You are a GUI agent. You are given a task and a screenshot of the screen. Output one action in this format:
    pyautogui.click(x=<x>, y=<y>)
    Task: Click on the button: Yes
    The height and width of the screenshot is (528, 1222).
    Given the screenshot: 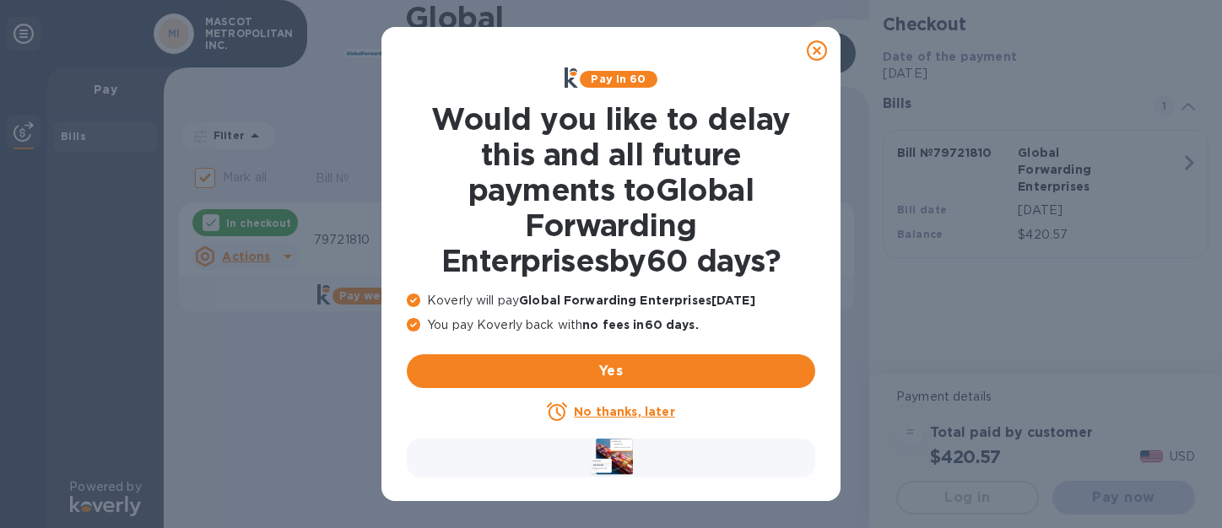 What is the action you would take?
    pyautogui.click(x=611, y=371)
    